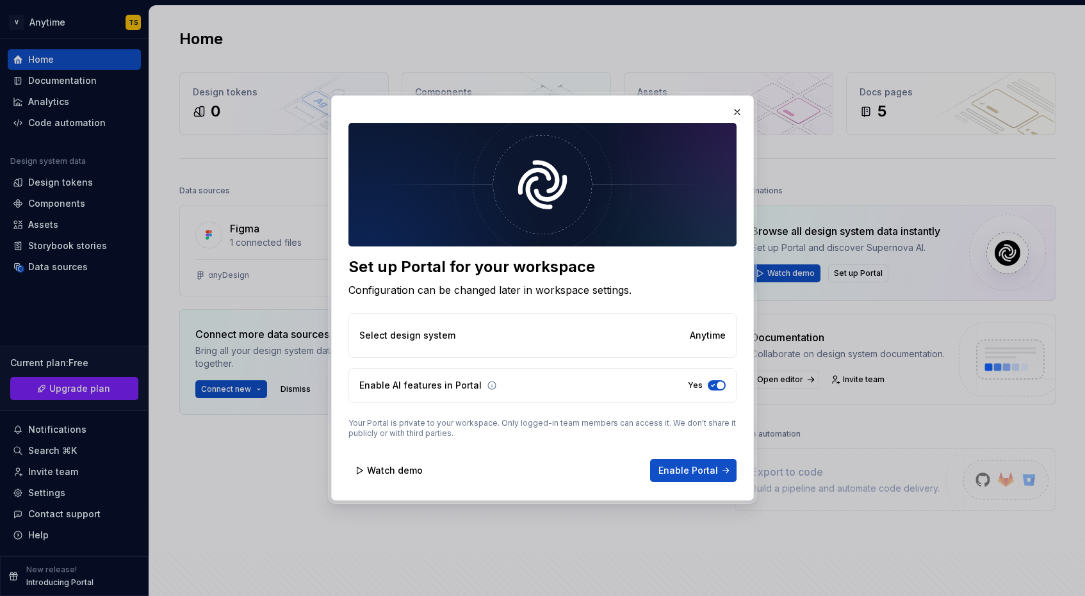 This screenshot has height=596, width=1085. What do you see at coordinates (688, 471) in the screenshot?
I see `span: Enable Portal` at bounding box center [688, 471].